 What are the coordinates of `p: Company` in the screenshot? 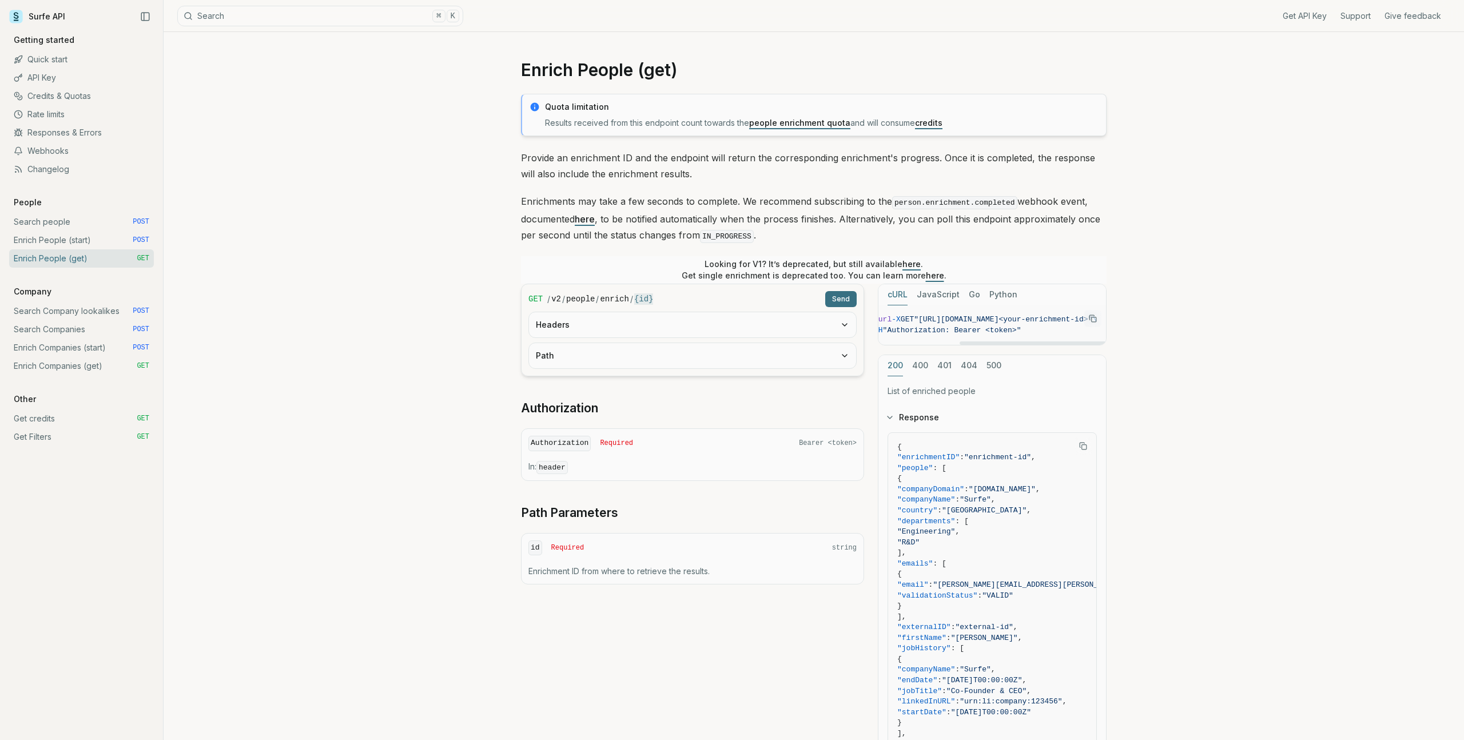 It's located at (33, 292).